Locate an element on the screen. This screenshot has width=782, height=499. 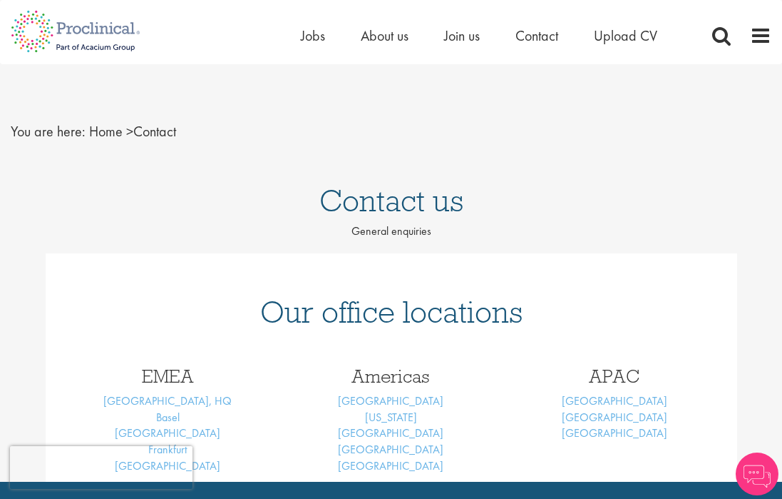
span: Jobs is located at coordinates (313, 36).